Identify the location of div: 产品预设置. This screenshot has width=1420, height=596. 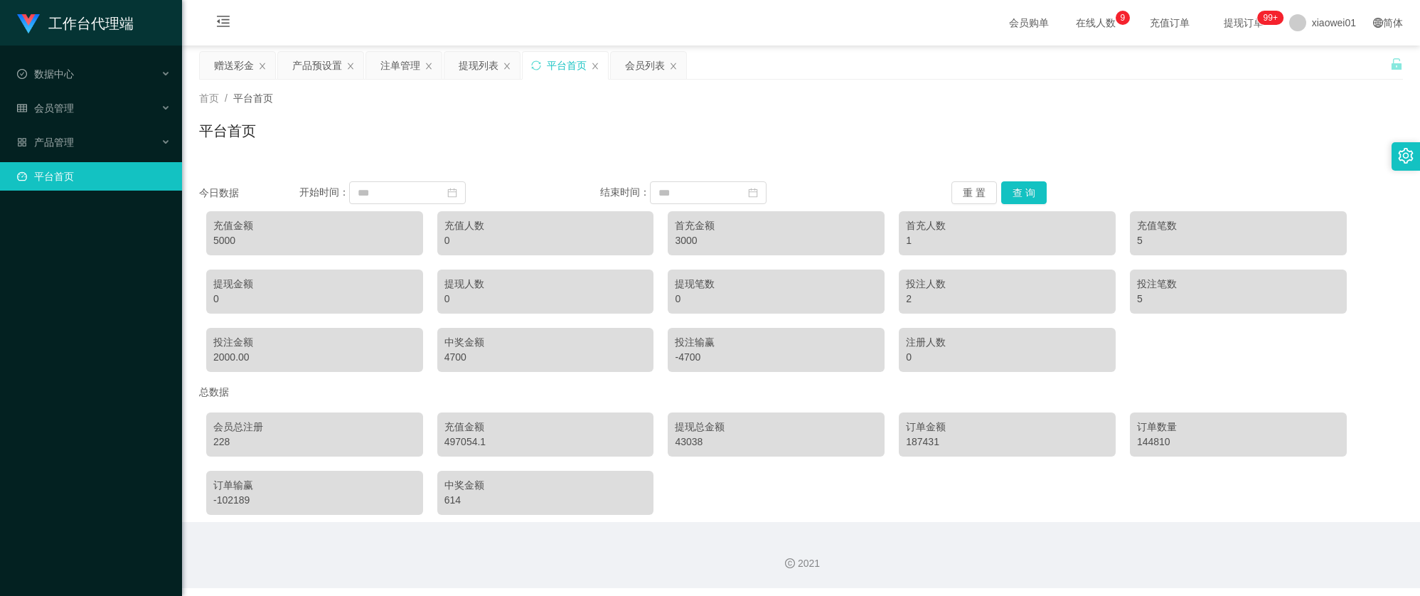
(317, 65).